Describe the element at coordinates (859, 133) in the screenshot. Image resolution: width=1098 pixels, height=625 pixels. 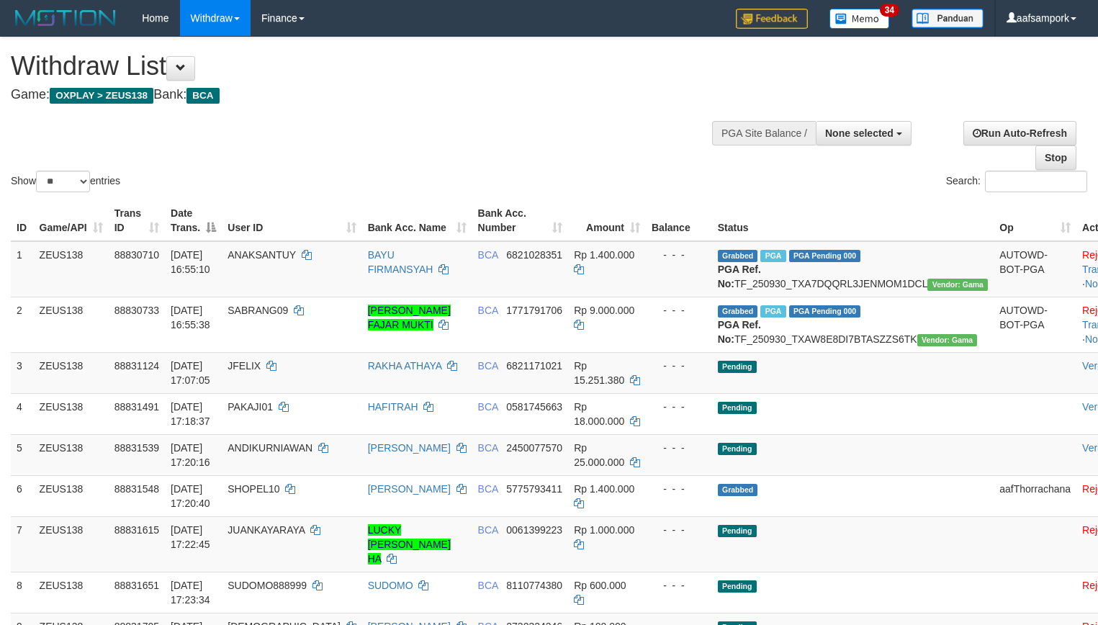
I see `span: None selected` at that location.